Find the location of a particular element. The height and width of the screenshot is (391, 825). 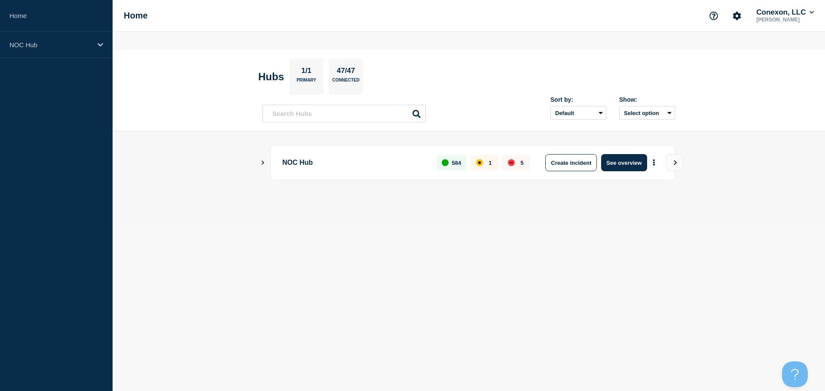

div: down is located at coordinates (511, 163).